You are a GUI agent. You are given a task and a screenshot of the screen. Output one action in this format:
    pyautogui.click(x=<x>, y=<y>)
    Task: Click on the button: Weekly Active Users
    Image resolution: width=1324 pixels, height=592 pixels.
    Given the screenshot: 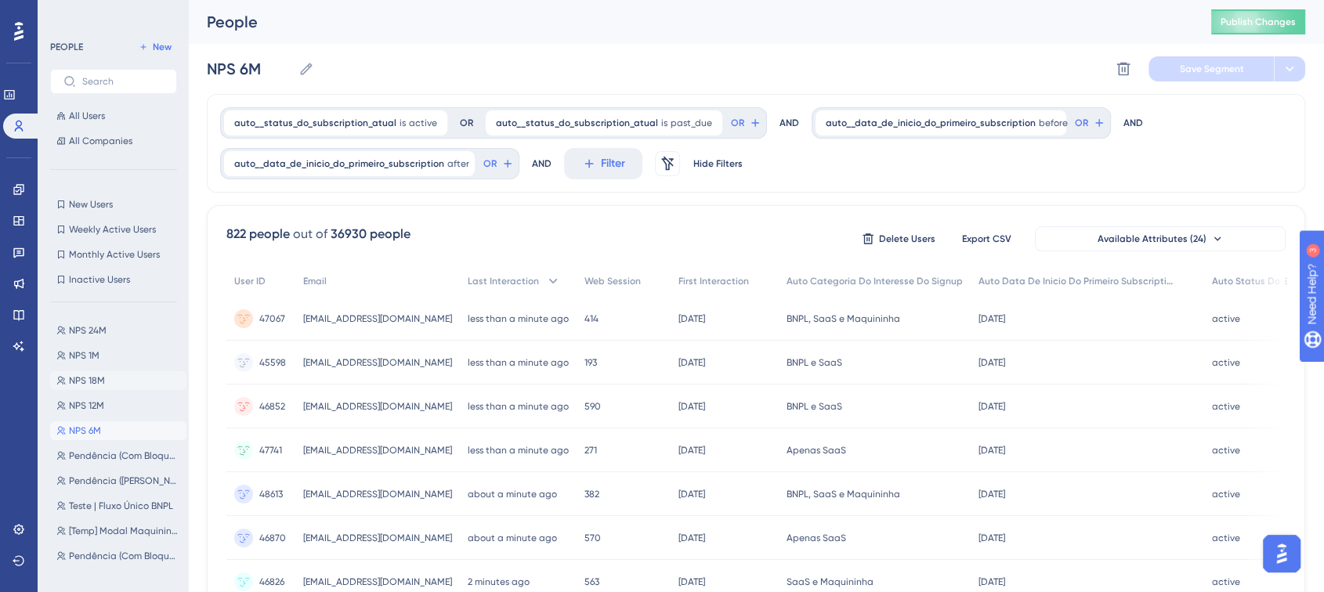 What is the action you would take?
    pyautogui.click(x=114, y=230)
    